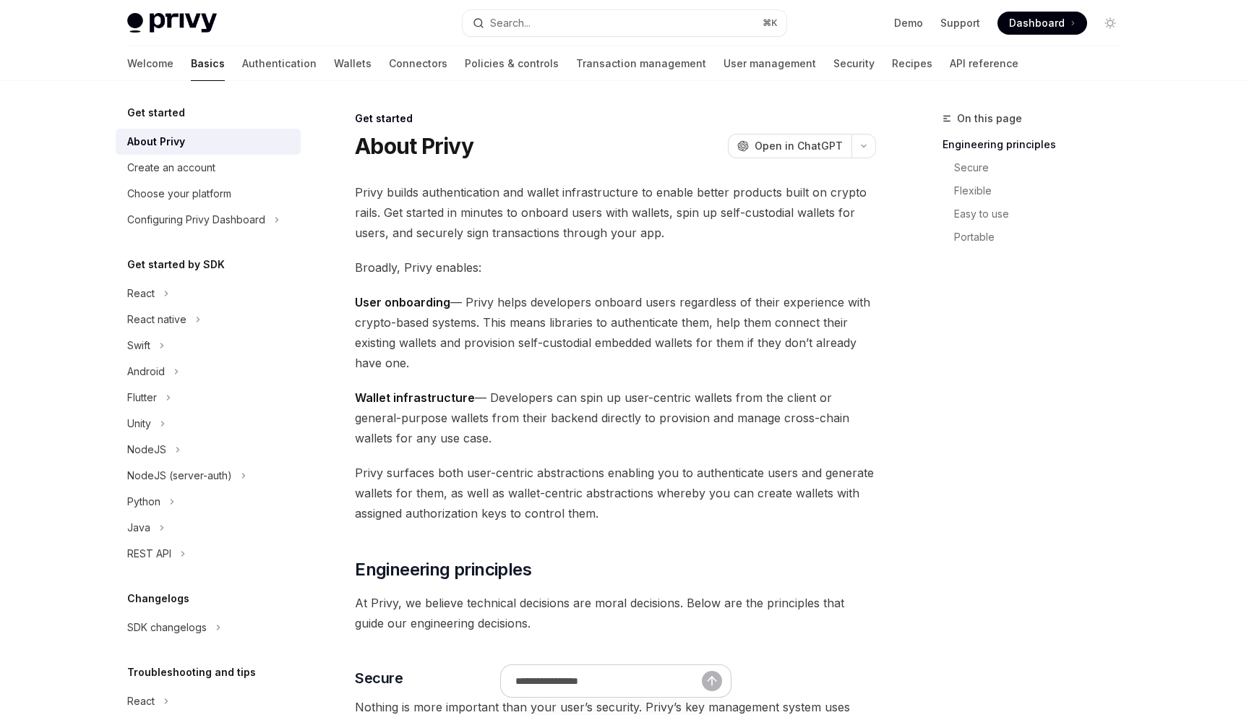 The image size is (1249, 715). I want to click on span: ⌘ K, so click(770, 23).